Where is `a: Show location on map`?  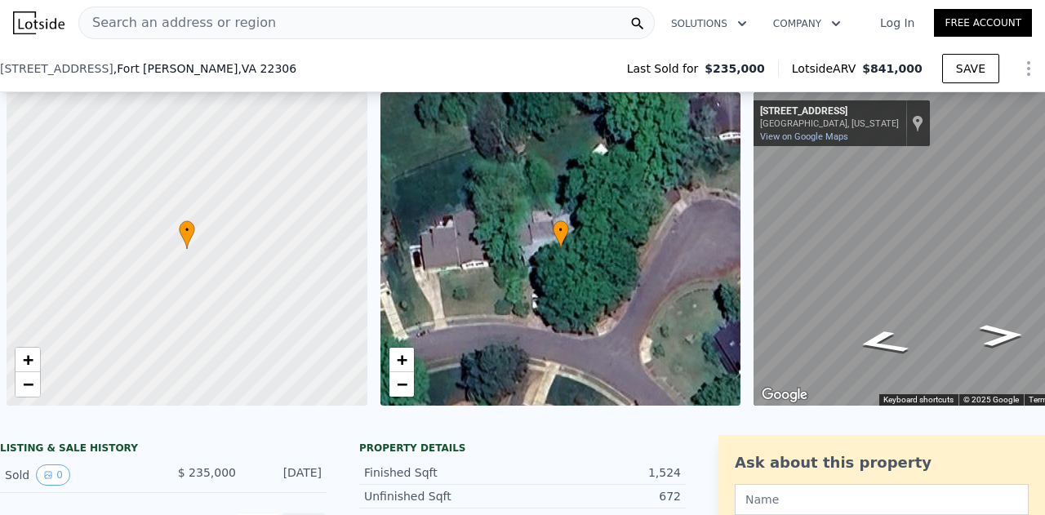 a: Show location on map is located at coordinates (918, 123).